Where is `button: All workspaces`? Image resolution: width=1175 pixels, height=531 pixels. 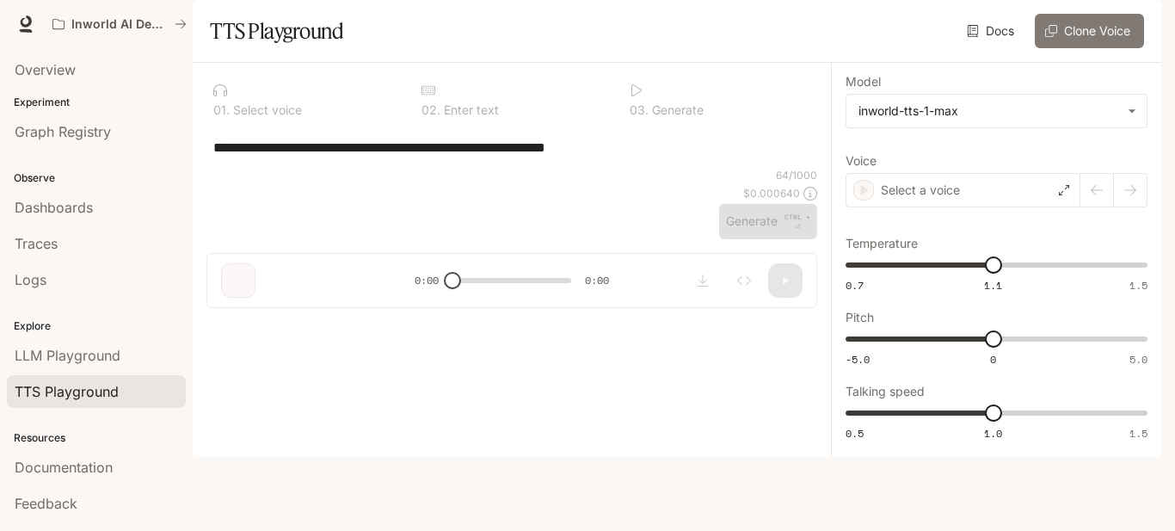
button: All workspaces is located at coordinates (120, 24).